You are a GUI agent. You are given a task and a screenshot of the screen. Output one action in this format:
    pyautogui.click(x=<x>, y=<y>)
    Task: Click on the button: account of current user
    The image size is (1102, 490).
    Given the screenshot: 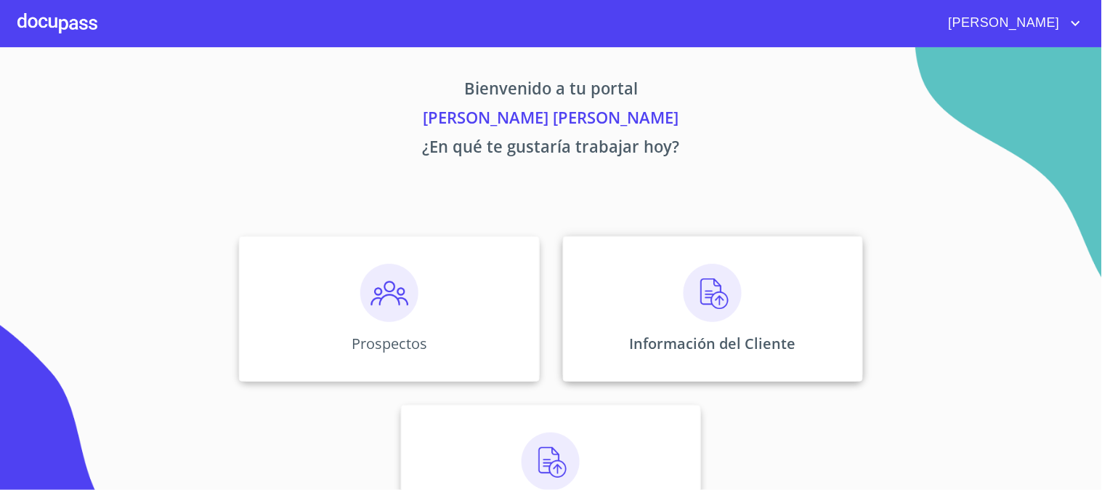 What is the action you would take?
    pyautogui.click(x=1012, y=23)
    